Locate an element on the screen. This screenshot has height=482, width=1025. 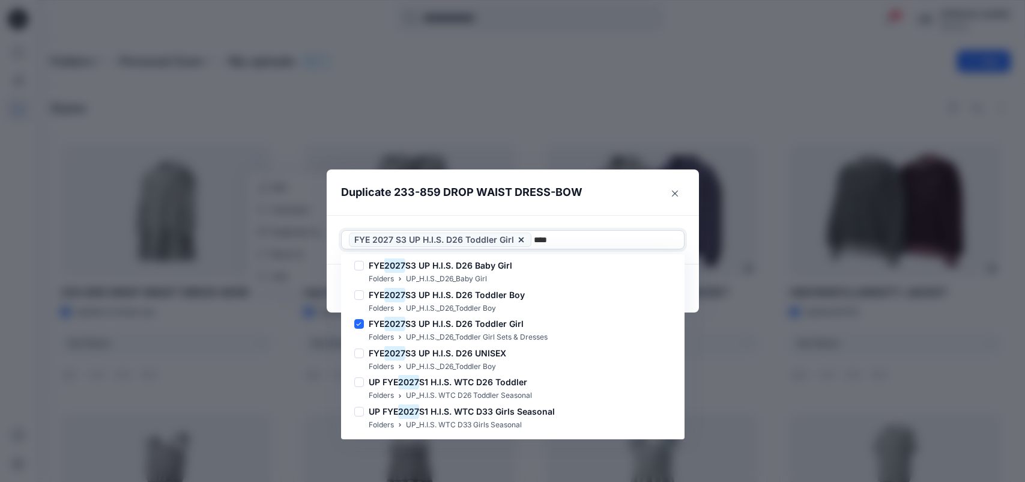
p: UP_H.I.S. WTC D33 Girls Seasonal is located at coordinates (464, 425).